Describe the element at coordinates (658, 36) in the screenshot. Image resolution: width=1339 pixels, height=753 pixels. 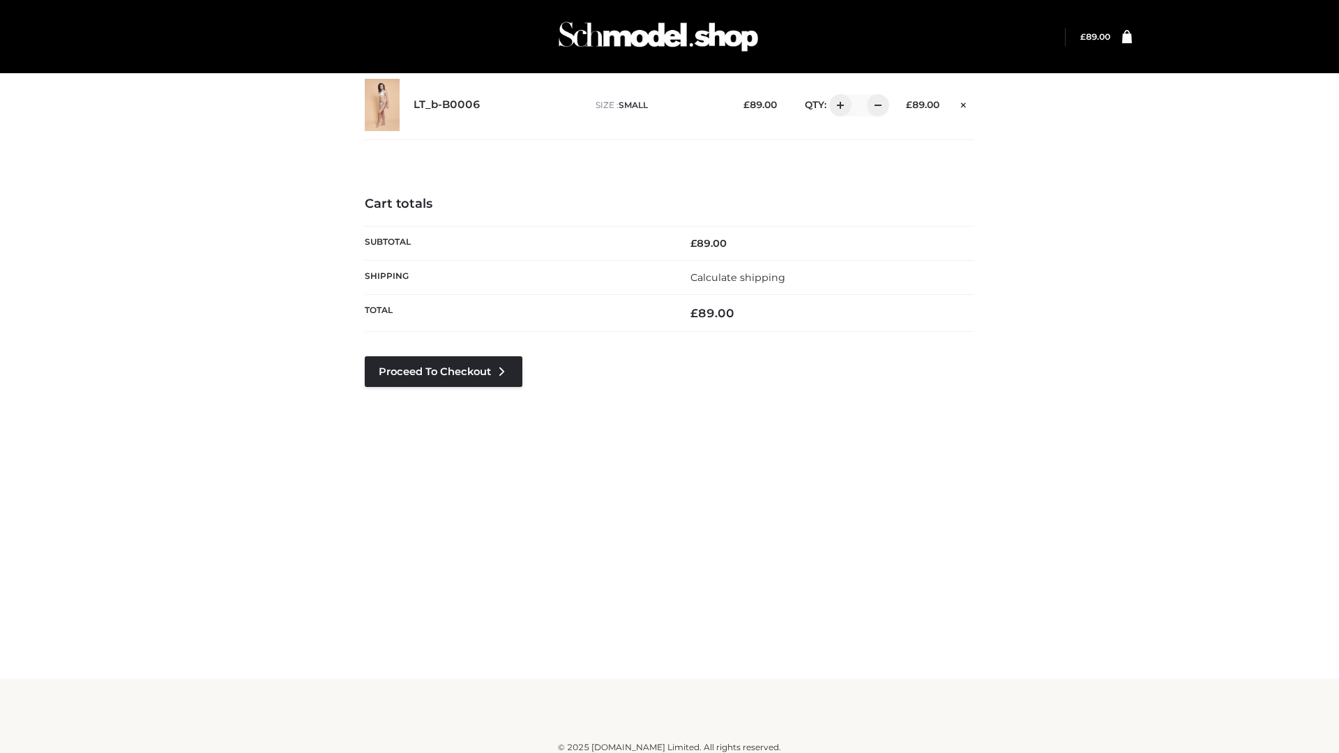
I see `img: Schmodel Admin 964` at that location.